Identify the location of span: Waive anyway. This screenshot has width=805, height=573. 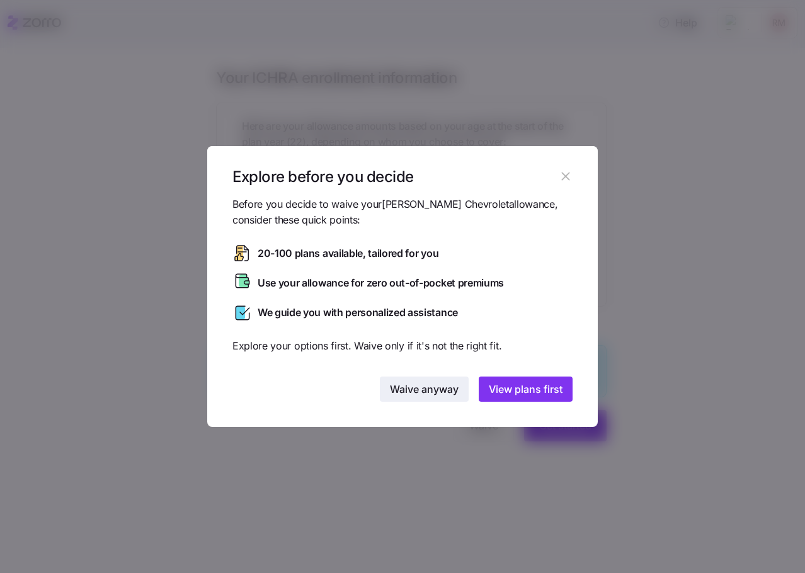
(424, 389).